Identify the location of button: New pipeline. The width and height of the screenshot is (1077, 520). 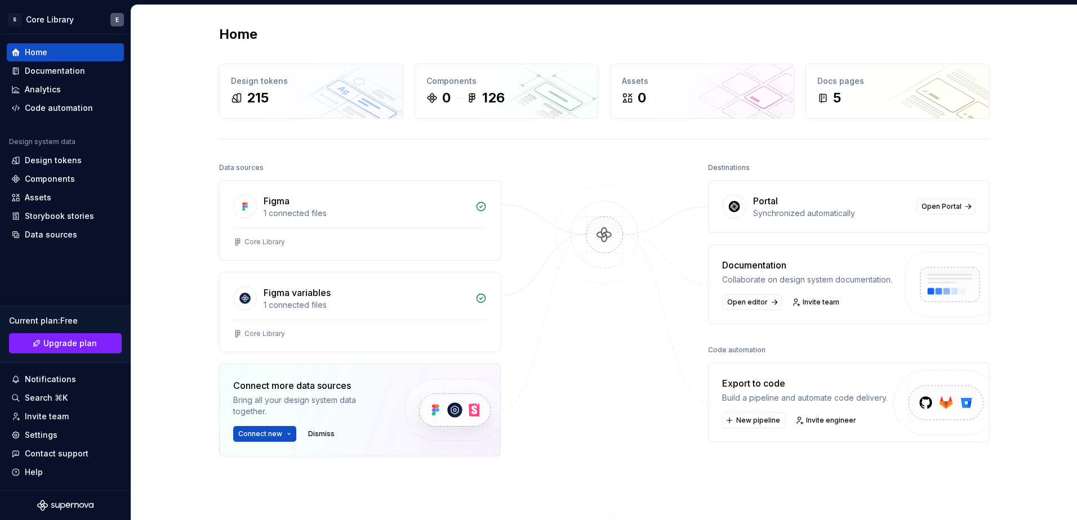
(753, 421).